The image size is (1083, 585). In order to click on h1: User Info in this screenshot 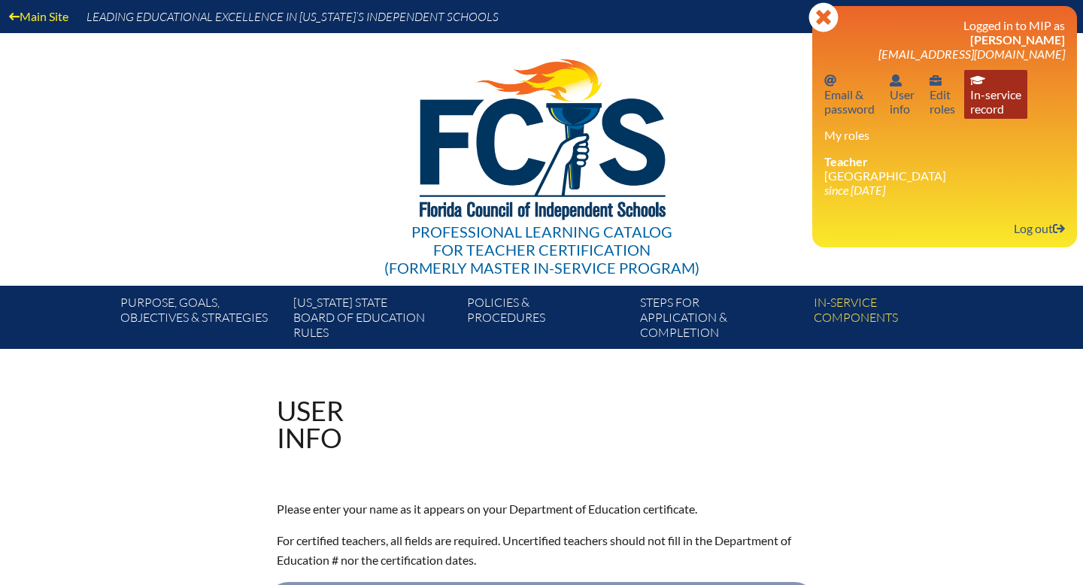, I will do `click(310, 424)`.